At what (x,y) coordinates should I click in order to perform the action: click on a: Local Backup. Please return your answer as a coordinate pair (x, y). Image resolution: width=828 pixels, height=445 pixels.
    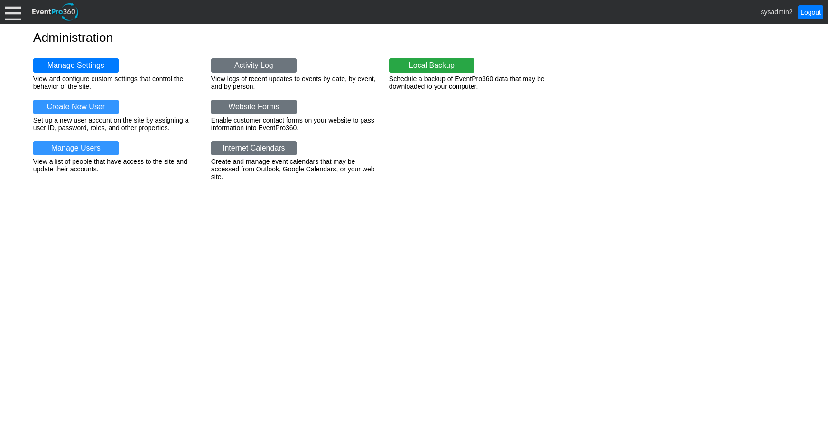
    Looking at the image, I should click on (432, 65).